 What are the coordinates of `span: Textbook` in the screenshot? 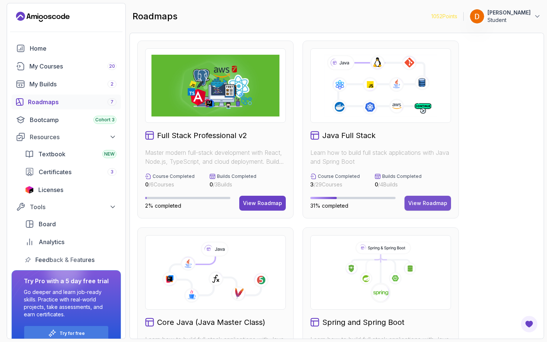 It's located at (52, 154).